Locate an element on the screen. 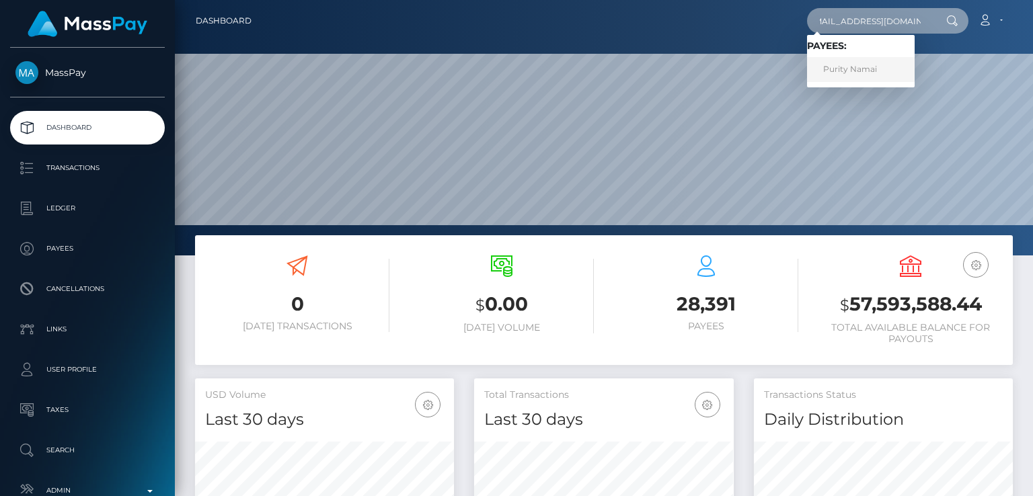  h3: 0 is located at coordinates (297, 304).